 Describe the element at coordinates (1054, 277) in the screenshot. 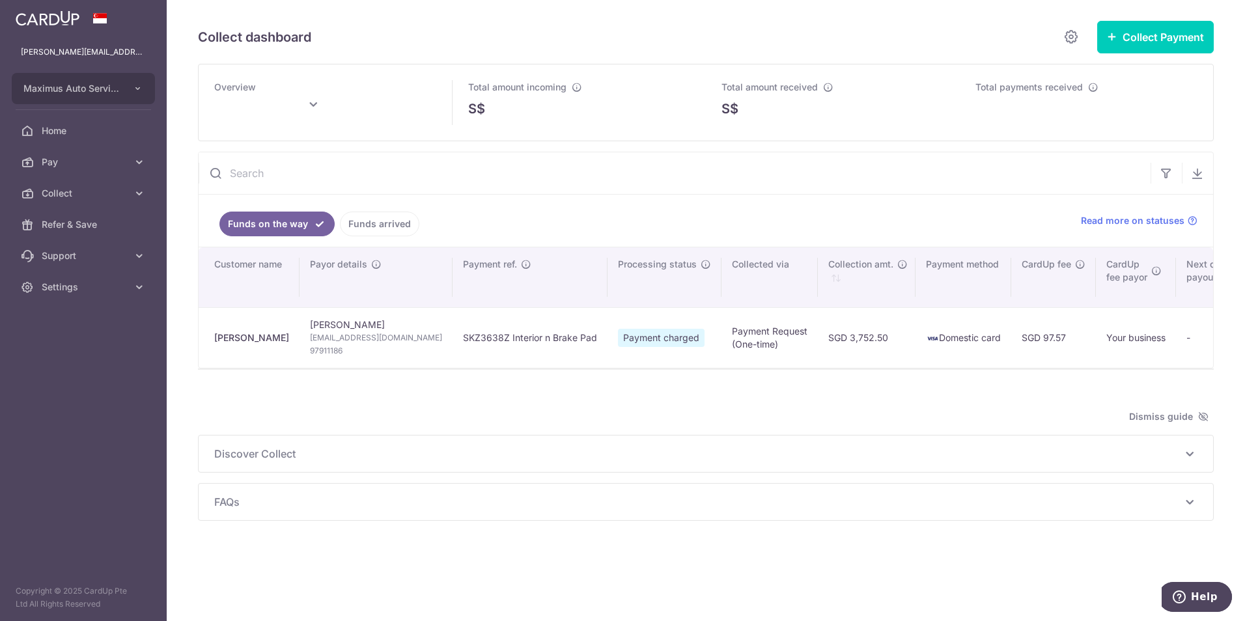

I see `th: CardUp fee` at that location.